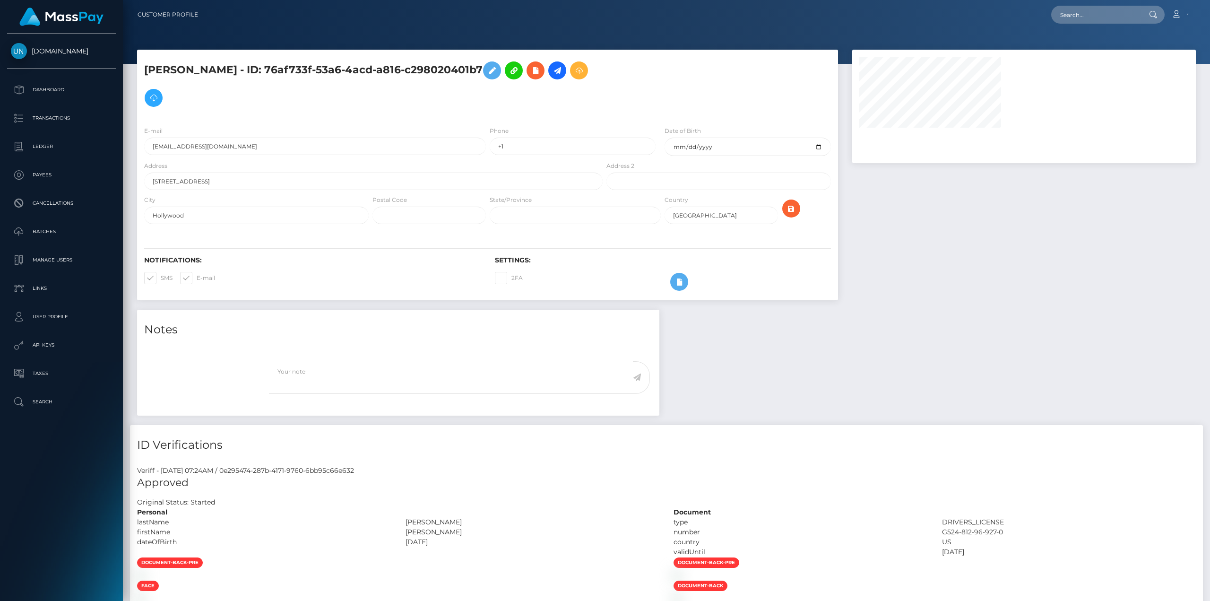 The width and height of the screenshot is (1210, 601). What do you see at coordinates (150, 200) in the screenshot?
I see `label: City` at bounding box center [150, 200].